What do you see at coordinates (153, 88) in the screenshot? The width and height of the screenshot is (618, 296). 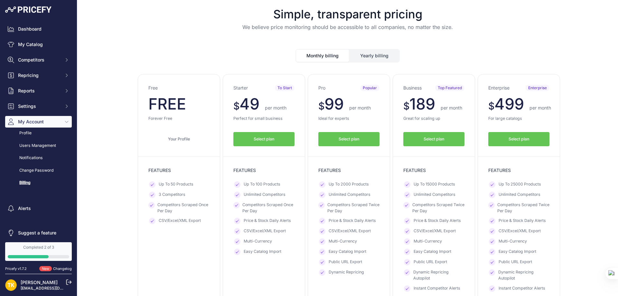 I see `h3: Free` at bounding box center [153, 88].